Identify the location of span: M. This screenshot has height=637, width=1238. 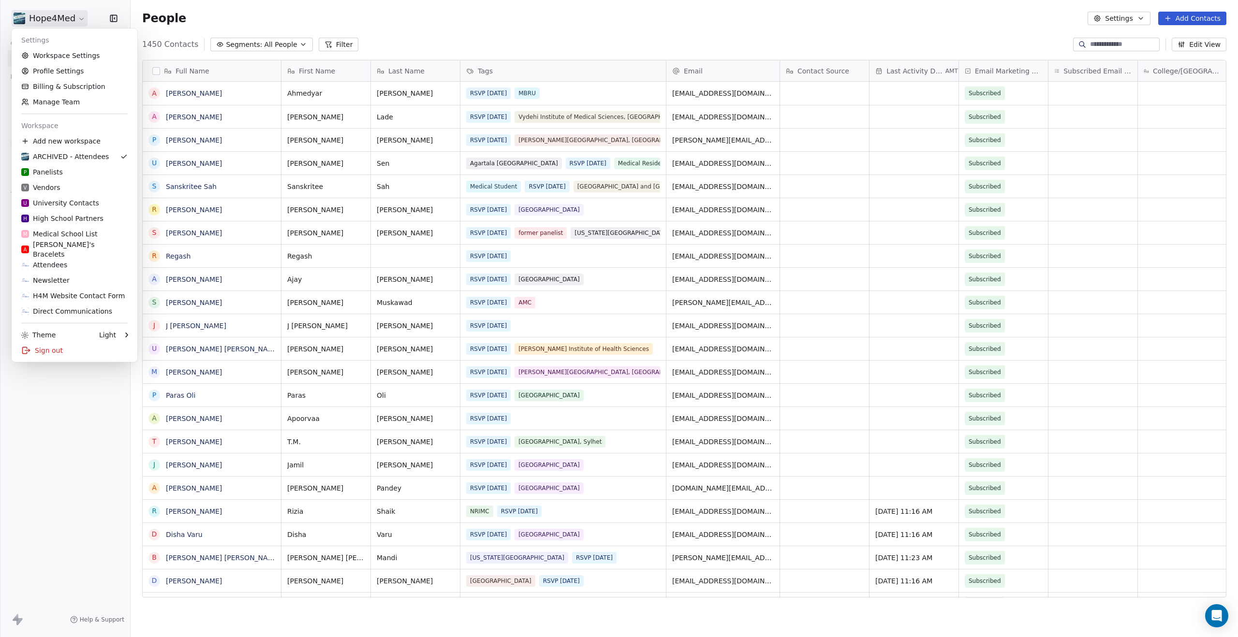
(25, 234).